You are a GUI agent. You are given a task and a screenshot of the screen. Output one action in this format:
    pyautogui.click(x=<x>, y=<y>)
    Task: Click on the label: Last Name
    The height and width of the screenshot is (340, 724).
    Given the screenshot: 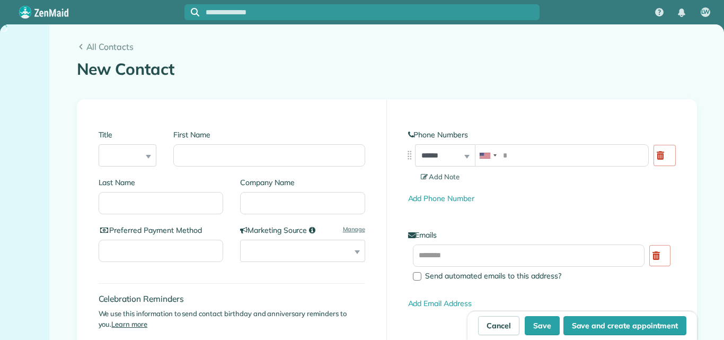 What is the action you would take?
    pyautogui.click(x=161, y=182)
    